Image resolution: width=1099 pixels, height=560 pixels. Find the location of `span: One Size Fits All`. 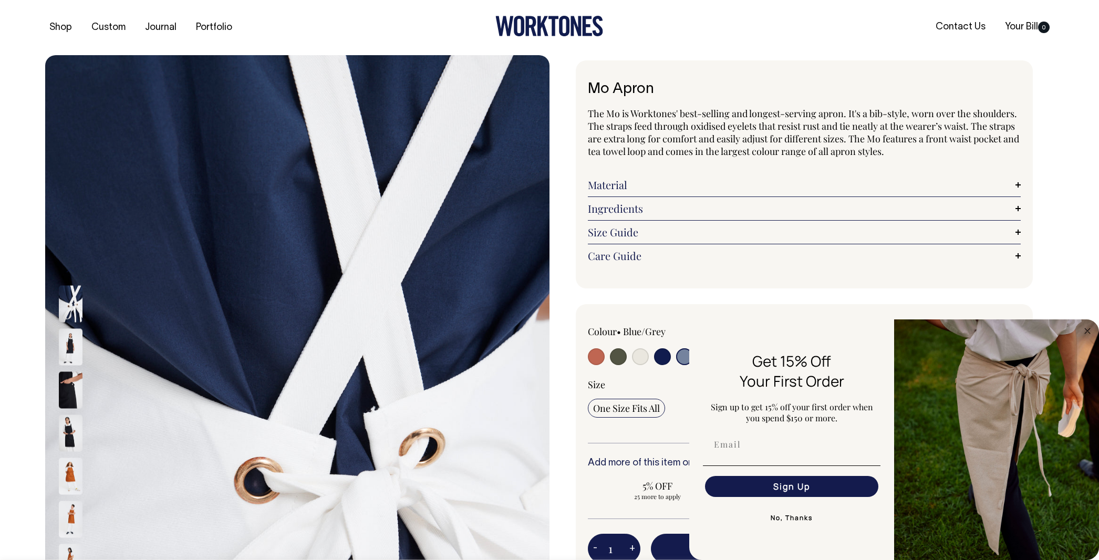

span: One Size Fits All is located at coordinates (626, 408).